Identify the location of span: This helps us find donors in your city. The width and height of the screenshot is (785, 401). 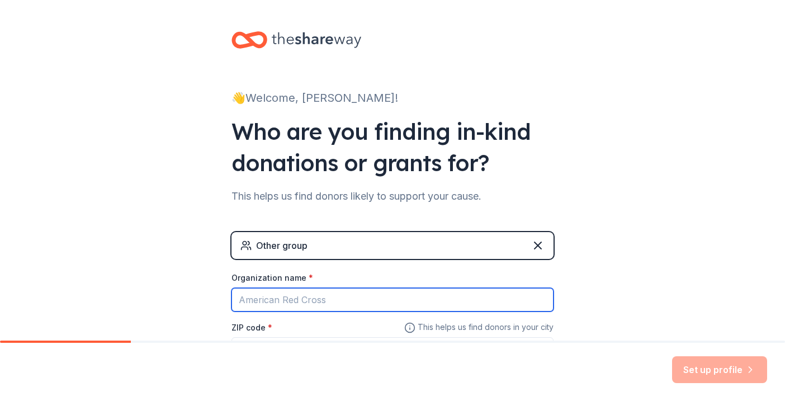
(479, 327).